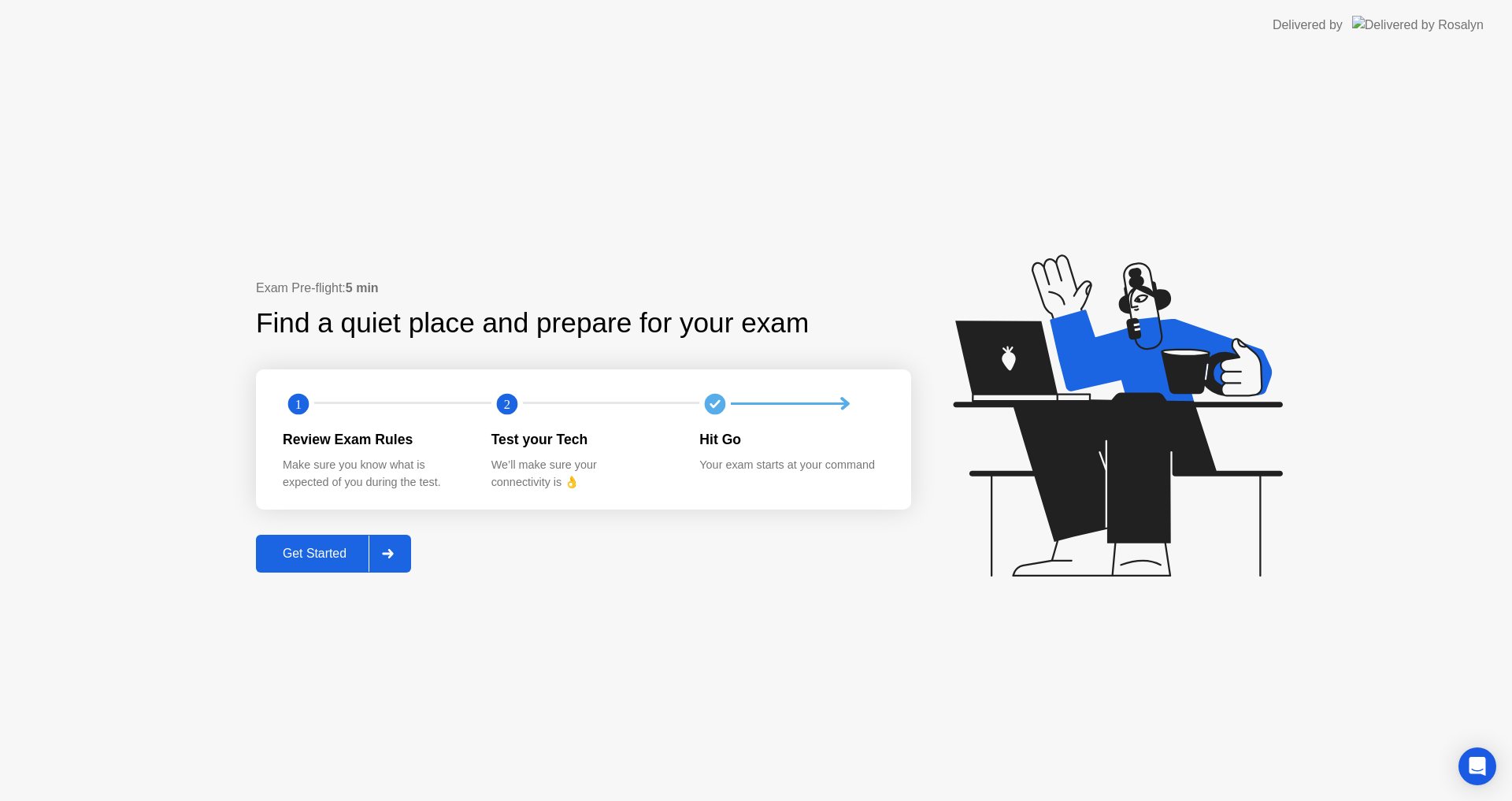 The image size is (1512, 801). I want to click on b: 5 min, so click(363, 288).